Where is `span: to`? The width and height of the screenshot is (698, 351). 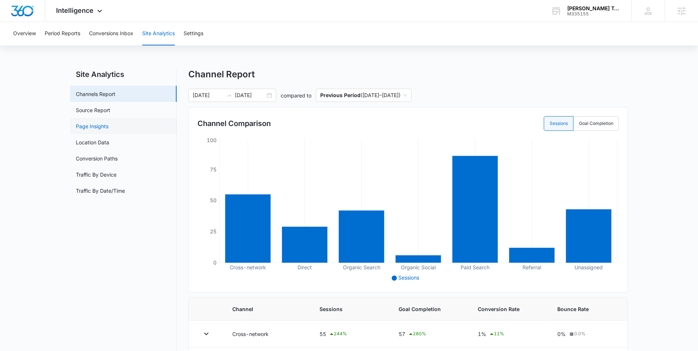 span: to is located at coordinates (229, 95).